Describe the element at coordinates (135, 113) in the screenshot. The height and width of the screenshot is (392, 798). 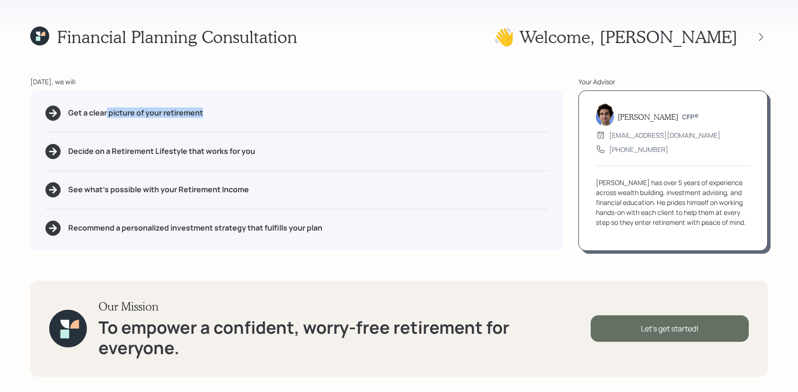
I see `h5: Get a clear picture of your retirement` at that location.